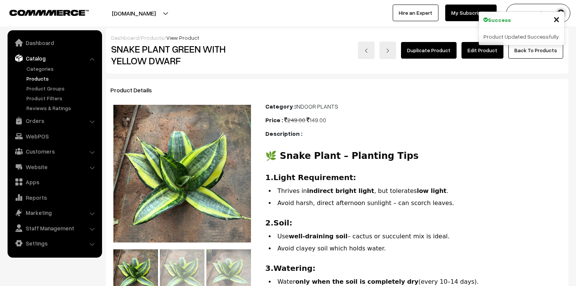 Image resolution: width=576 pixels, height=286 pixels. What do you see at coordinates (54, 167) in the screenshot?
I see `a: Website` at bounding box center [54, 167].